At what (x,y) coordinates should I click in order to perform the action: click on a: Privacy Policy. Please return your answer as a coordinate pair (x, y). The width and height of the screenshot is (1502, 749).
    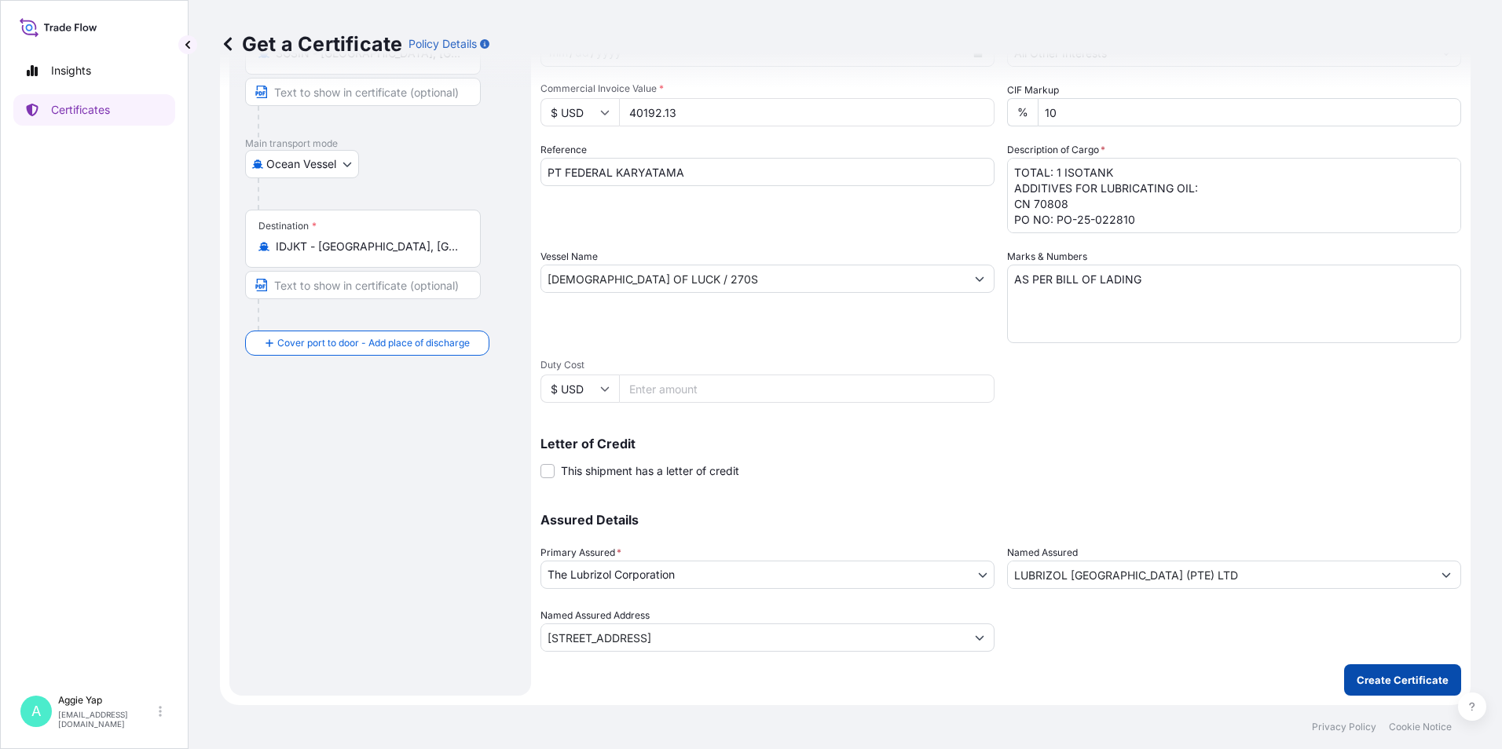
    Looking at the image, I should click on (1344, 727).